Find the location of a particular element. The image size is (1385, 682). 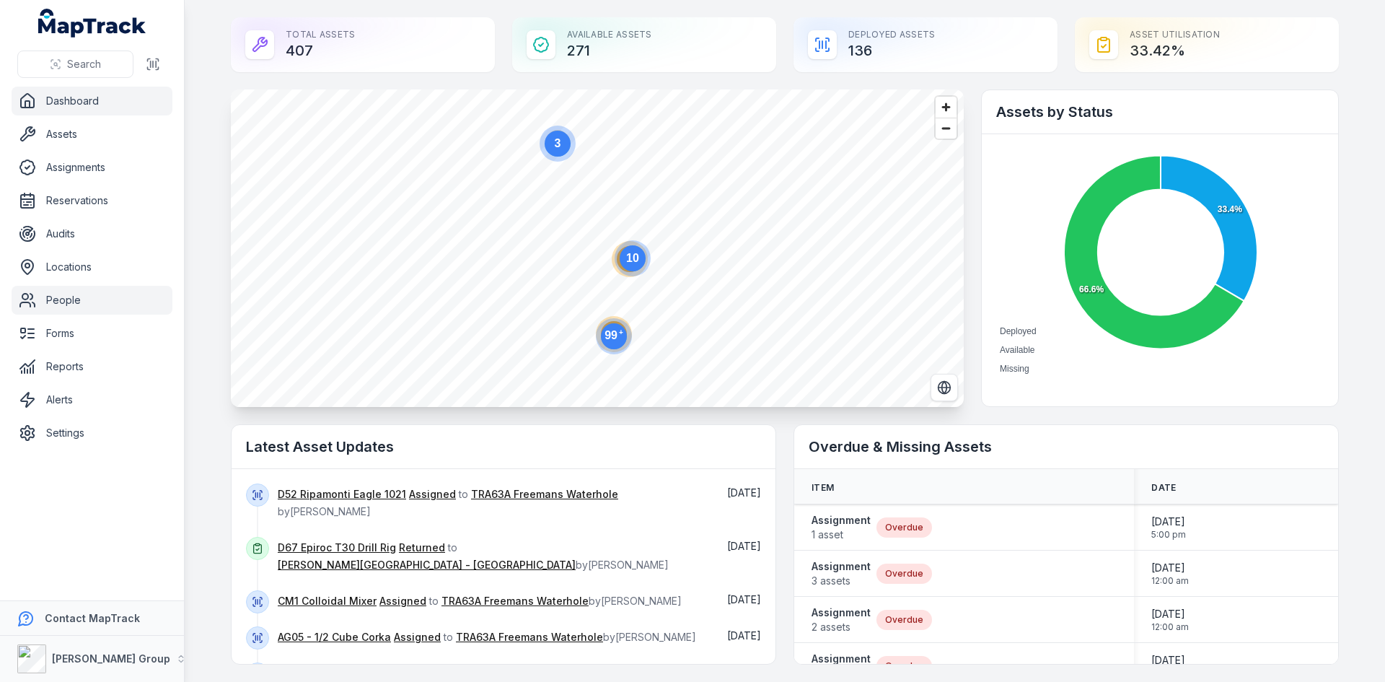

span: 2 assets is located at coordinates (841, 627).